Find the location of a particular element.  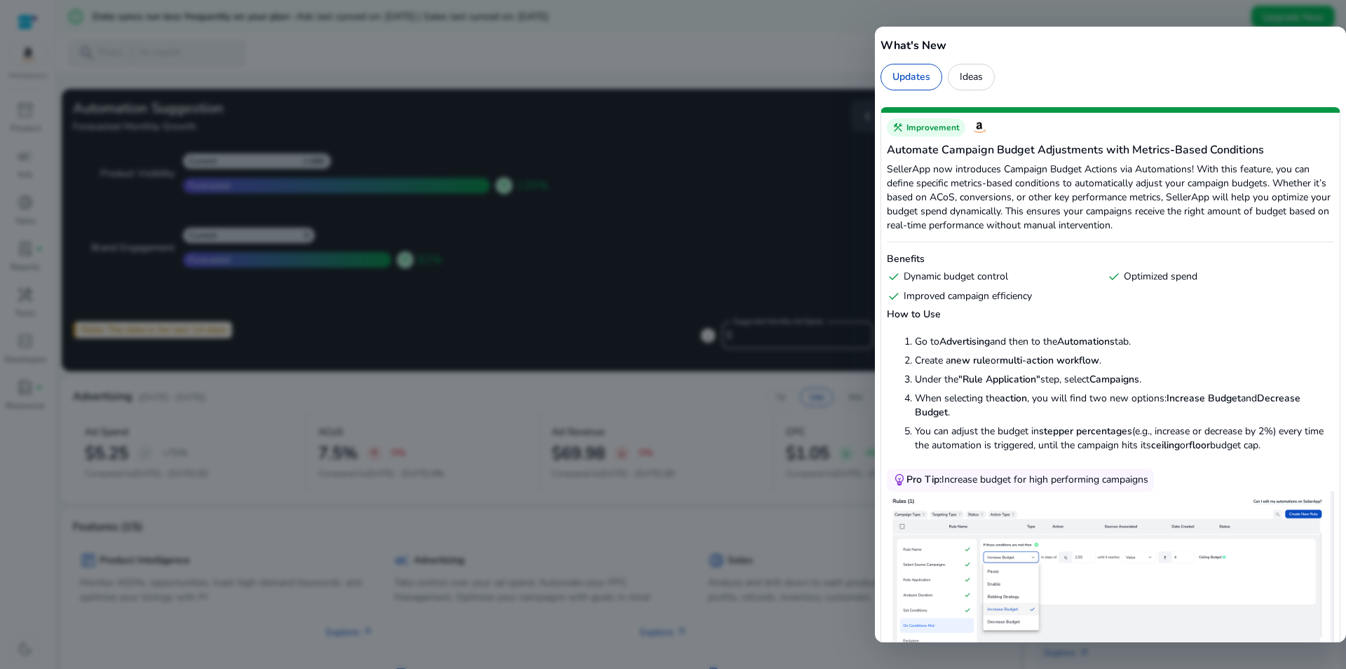

h5: What's New is located at coordinates (1110, 46).